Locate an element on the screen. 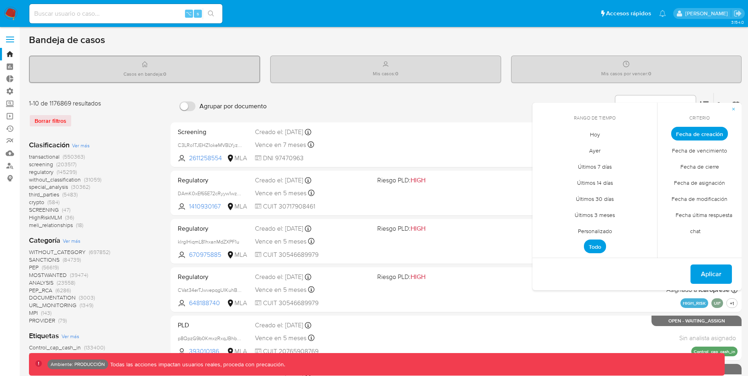 The width and height of the screenshot is (748, 376). span: s is located at coordinates (198, 13).